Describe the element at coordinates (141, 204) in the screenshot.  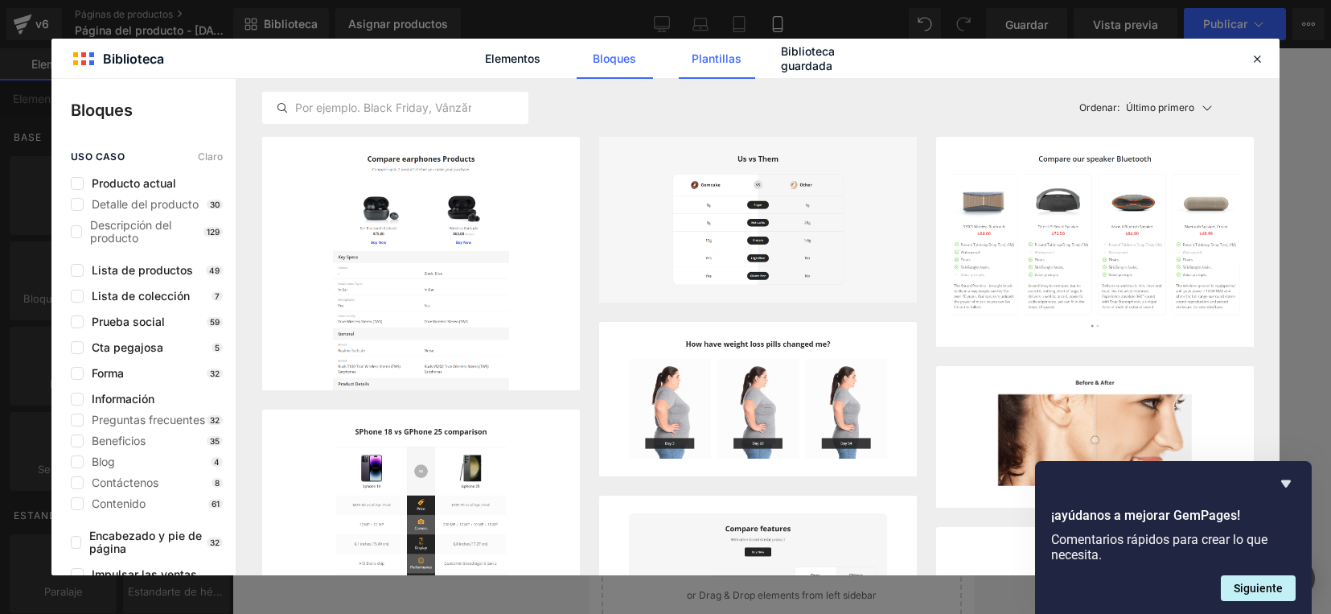
I see `span: Detalle del producto` at that location.